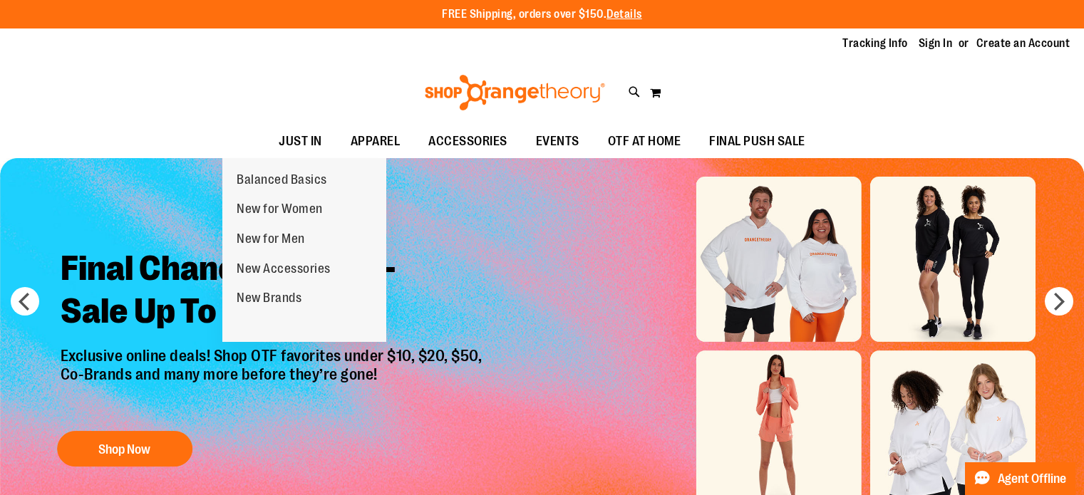  Describe the element at coordinates (271, 240) in the screenshot. I see `a: New for Men` at that location.